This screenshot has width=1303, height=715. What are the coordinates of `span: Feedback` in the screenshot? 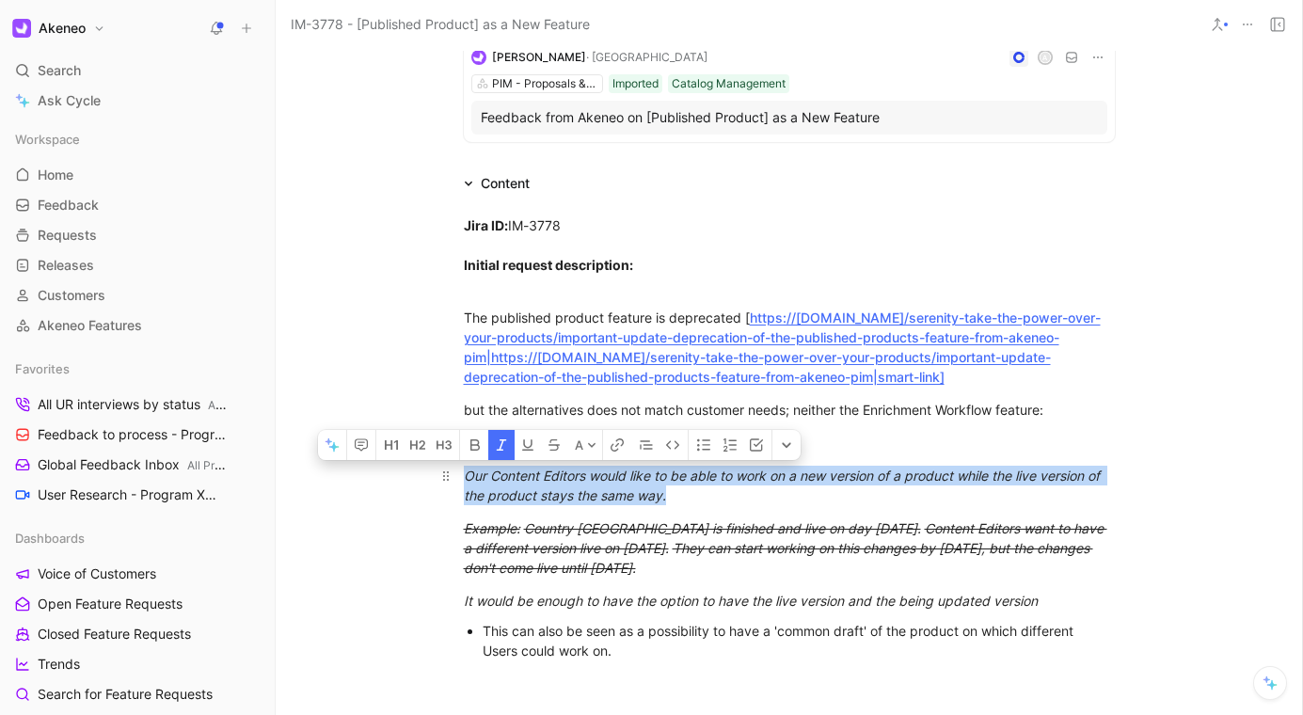 It's located at (68, 205).